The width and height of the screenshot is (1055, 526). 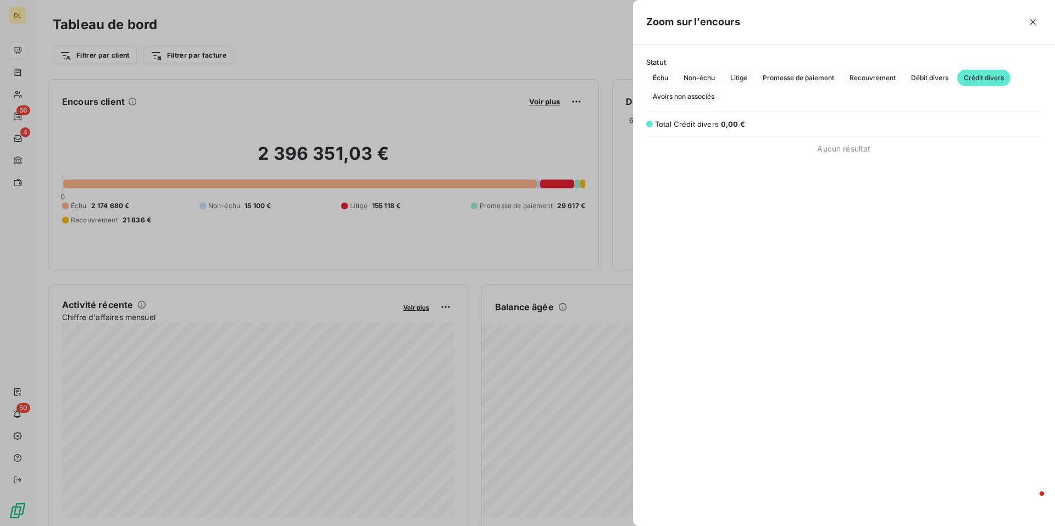 What do you see at coordinates (843, 149) in the screenshot?
I see `span: Aucun résultat` at bounding box center [843, 149].